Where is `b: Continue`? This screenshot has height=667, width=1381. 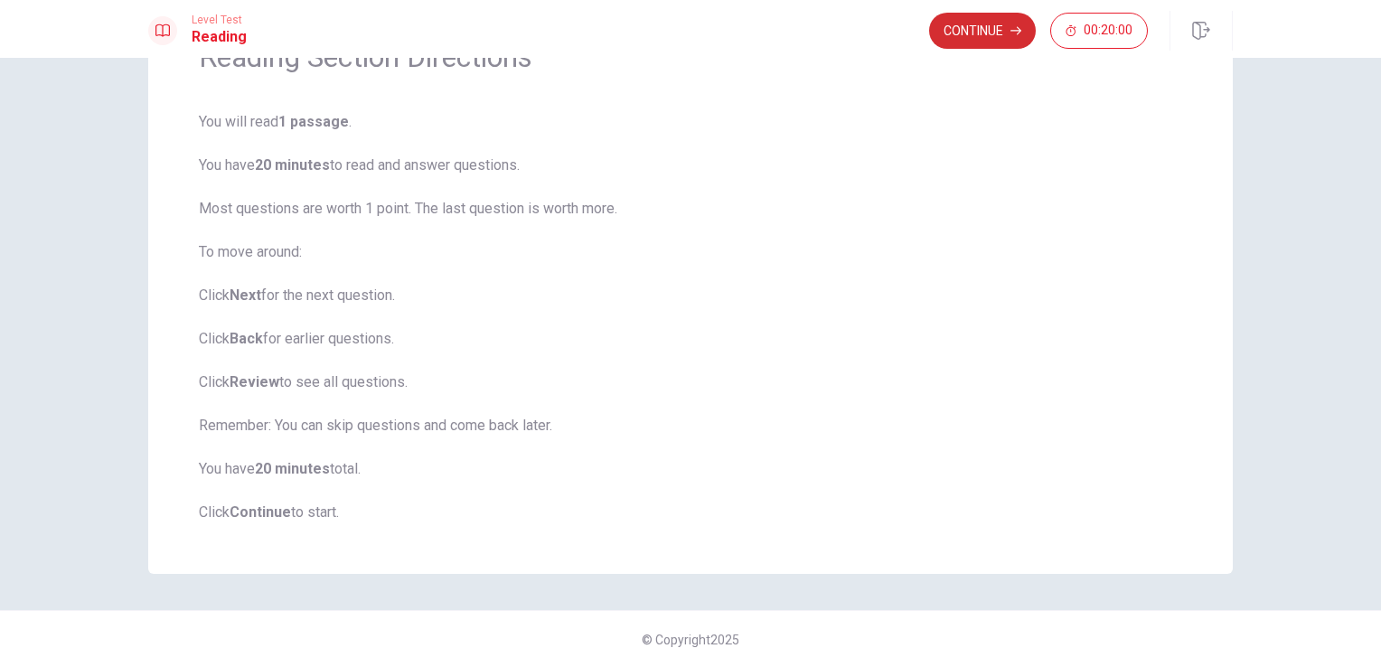
b: Continue is located at coordinates (260, 511).